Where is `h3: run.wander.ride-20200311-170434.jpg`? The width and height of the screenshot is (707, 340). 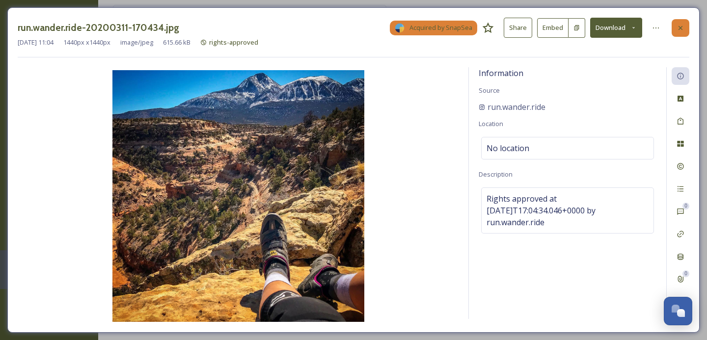
h3: run.wander.ride-20200311-170434.jpg is located at coordinates (98, 27).